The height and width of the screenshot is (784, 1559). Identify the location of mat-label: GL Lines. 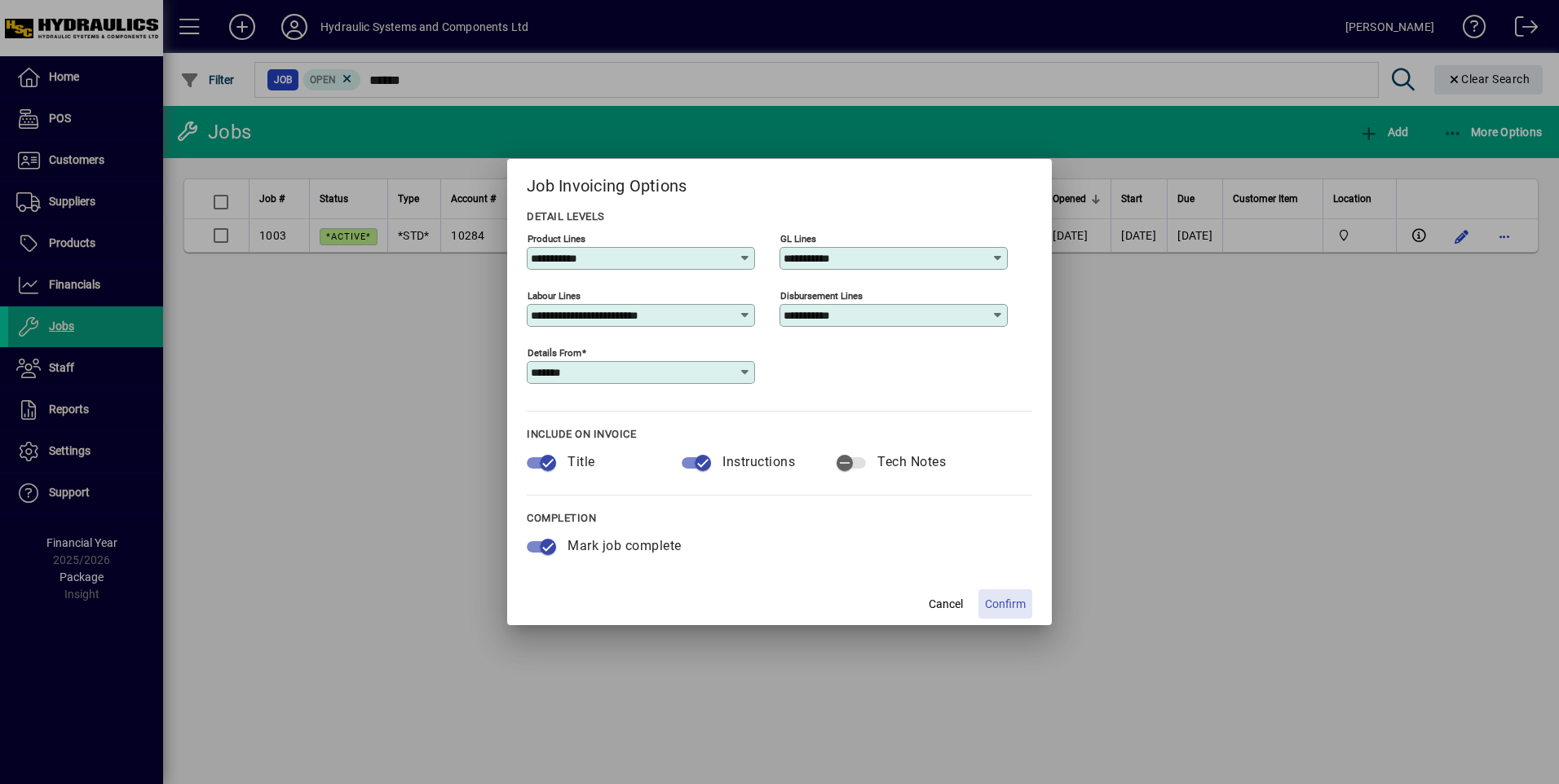
(798, 239).